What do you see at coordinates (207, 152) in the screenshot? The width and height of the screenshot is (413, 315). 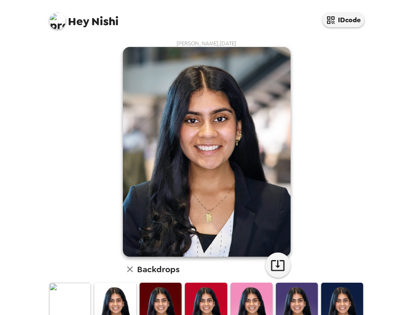 I see `img: user` at bounding box center [207, 152].